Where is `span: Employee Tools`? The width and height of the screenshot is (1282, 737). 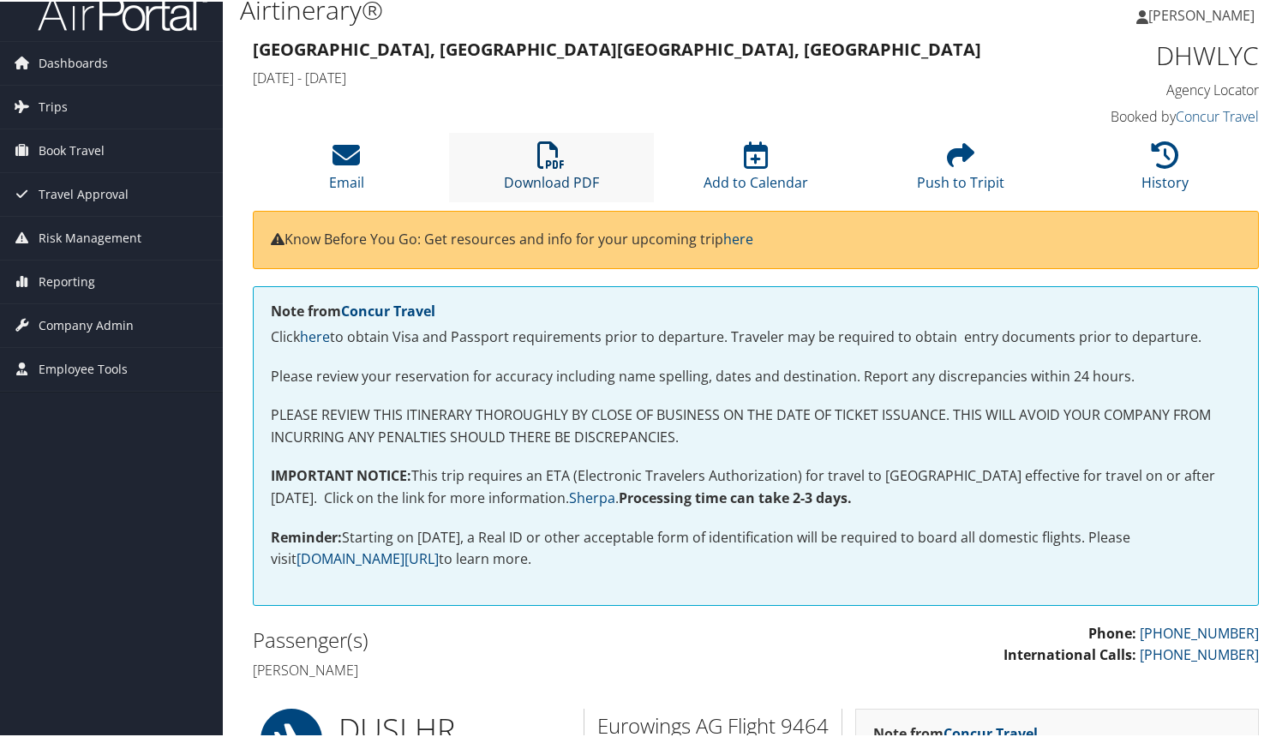
span: Employee Tools is located at coordinates (83, 368).